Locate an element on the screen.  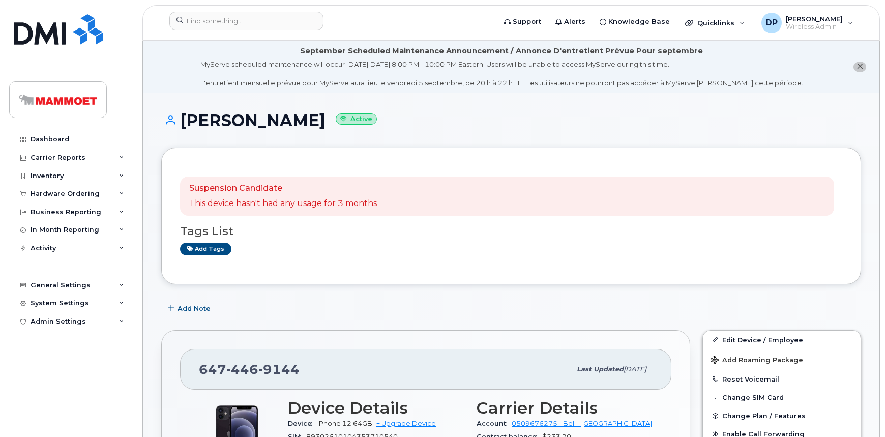
button: Change Plan / Features is located at coordinates (782, 416).